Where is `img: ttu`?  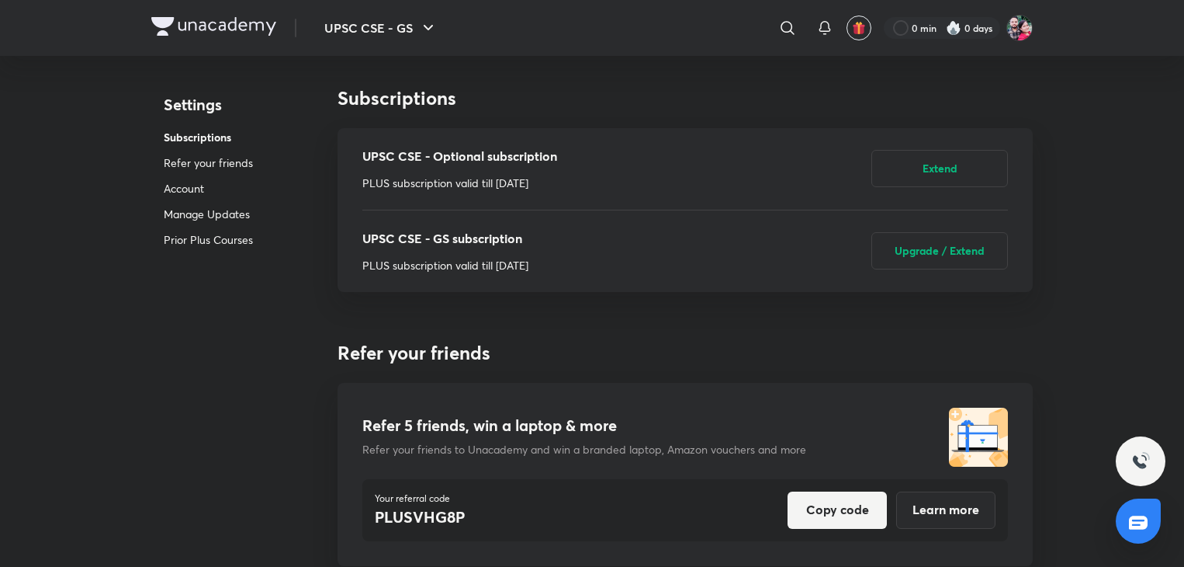
img: ttu is located at coordinates (1141, 461).